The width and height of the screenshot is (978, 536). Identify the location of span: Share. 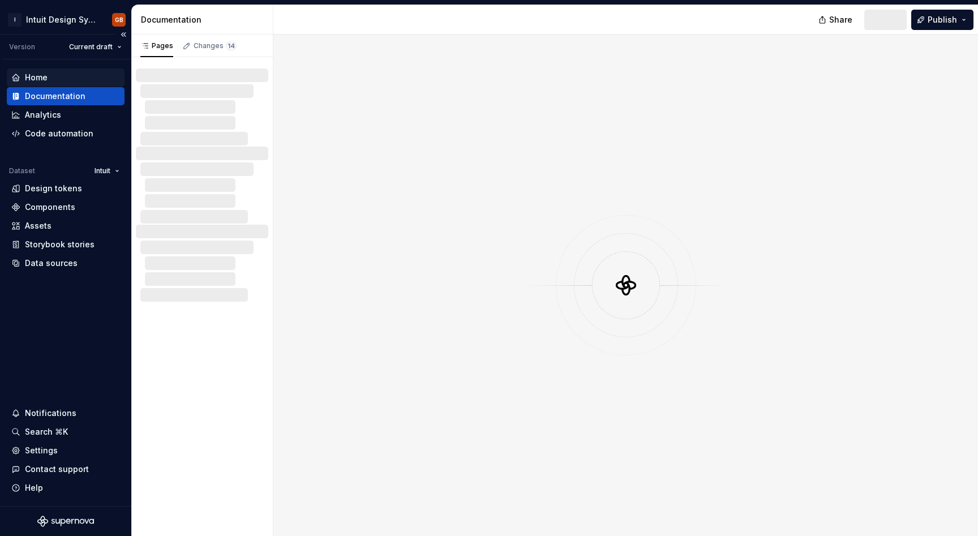
(840, 20).